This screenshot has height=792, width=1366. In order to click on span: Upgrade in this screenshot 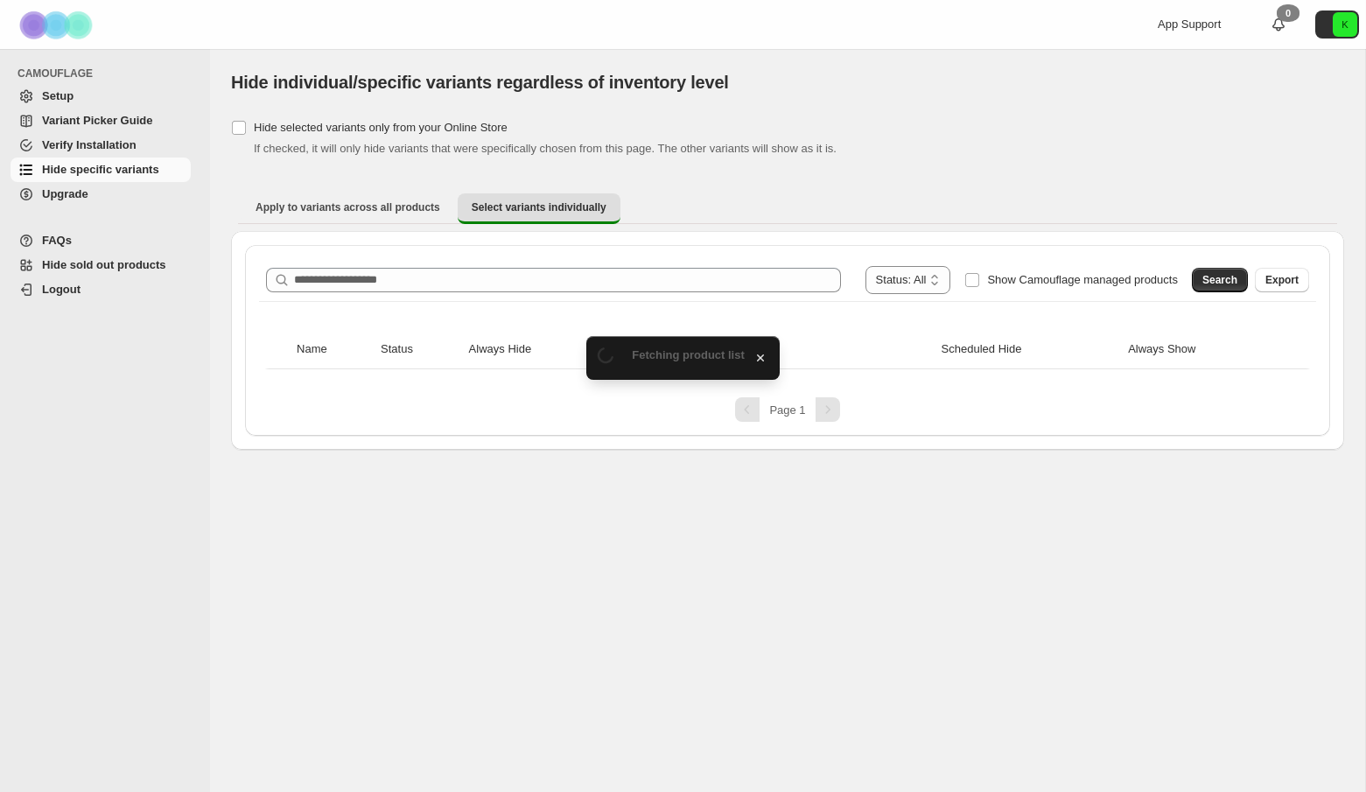, I will do `click(65, 193)`.